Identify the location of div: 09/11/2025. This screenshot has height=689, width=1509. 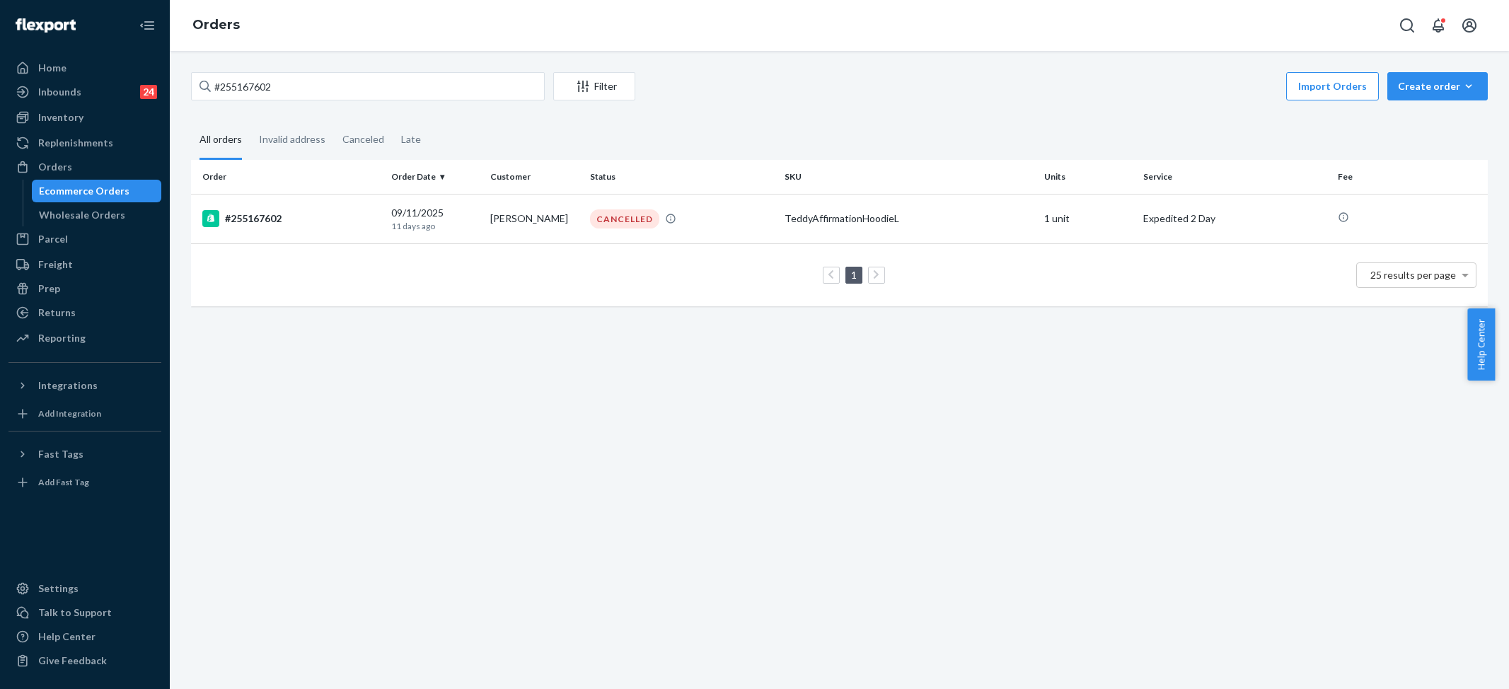
(435, 219).